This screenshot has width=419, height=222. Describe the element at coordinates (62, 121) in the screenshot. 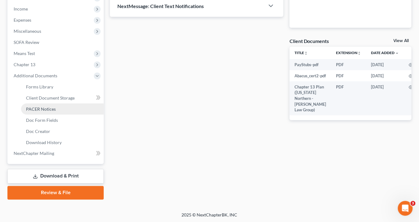

I see `a: Doc Form Fields` at that location.